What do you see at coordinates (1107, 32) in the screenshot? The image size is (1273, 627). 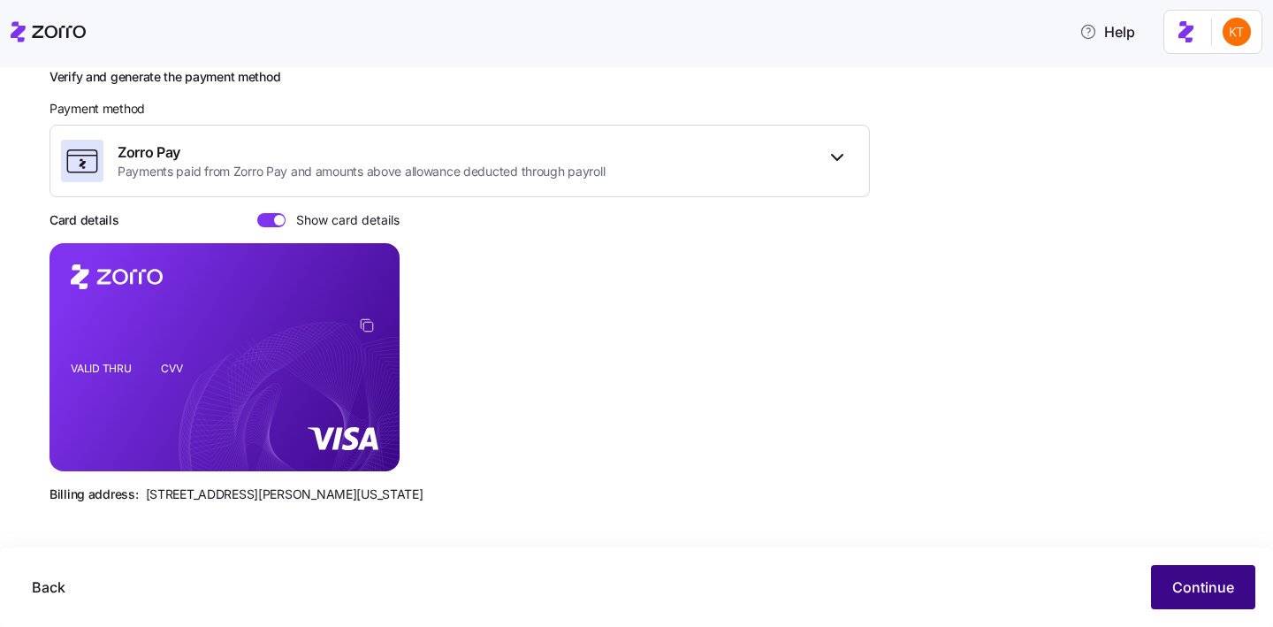 I see `button: Help` at bounding box center [1107, 32].